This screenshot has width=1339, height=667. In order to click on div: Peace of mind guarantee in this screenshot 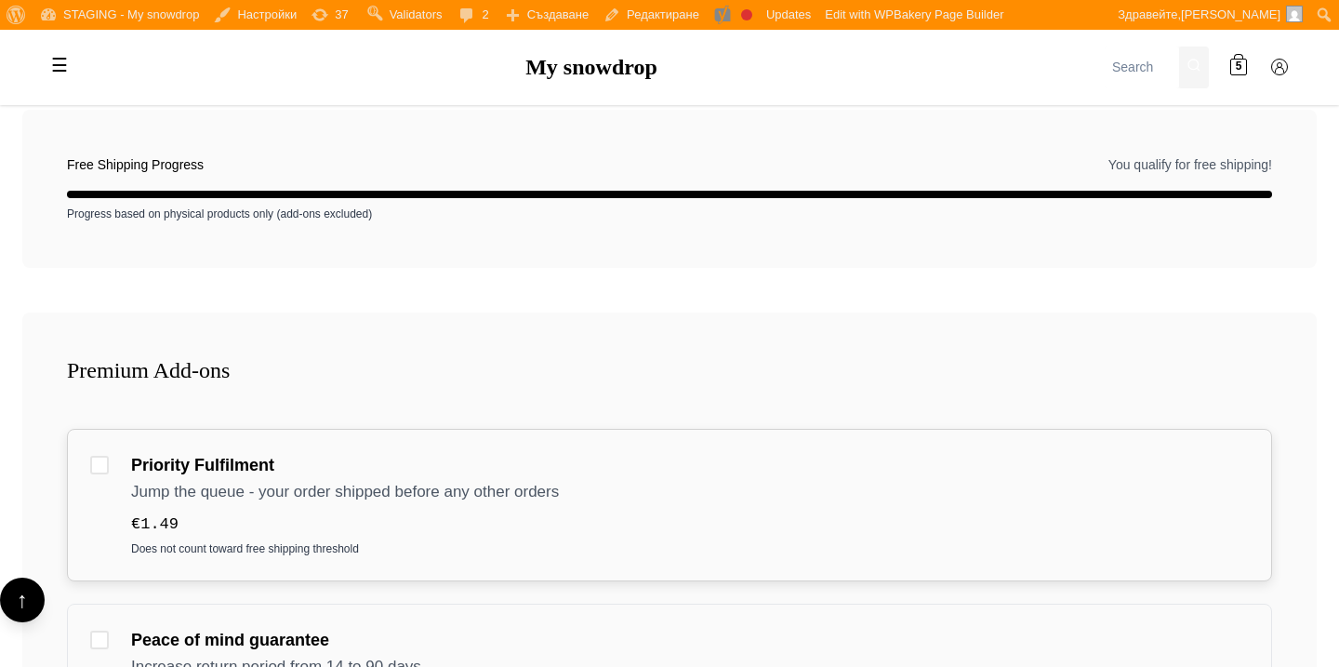, I will do `click(690, 640)`.